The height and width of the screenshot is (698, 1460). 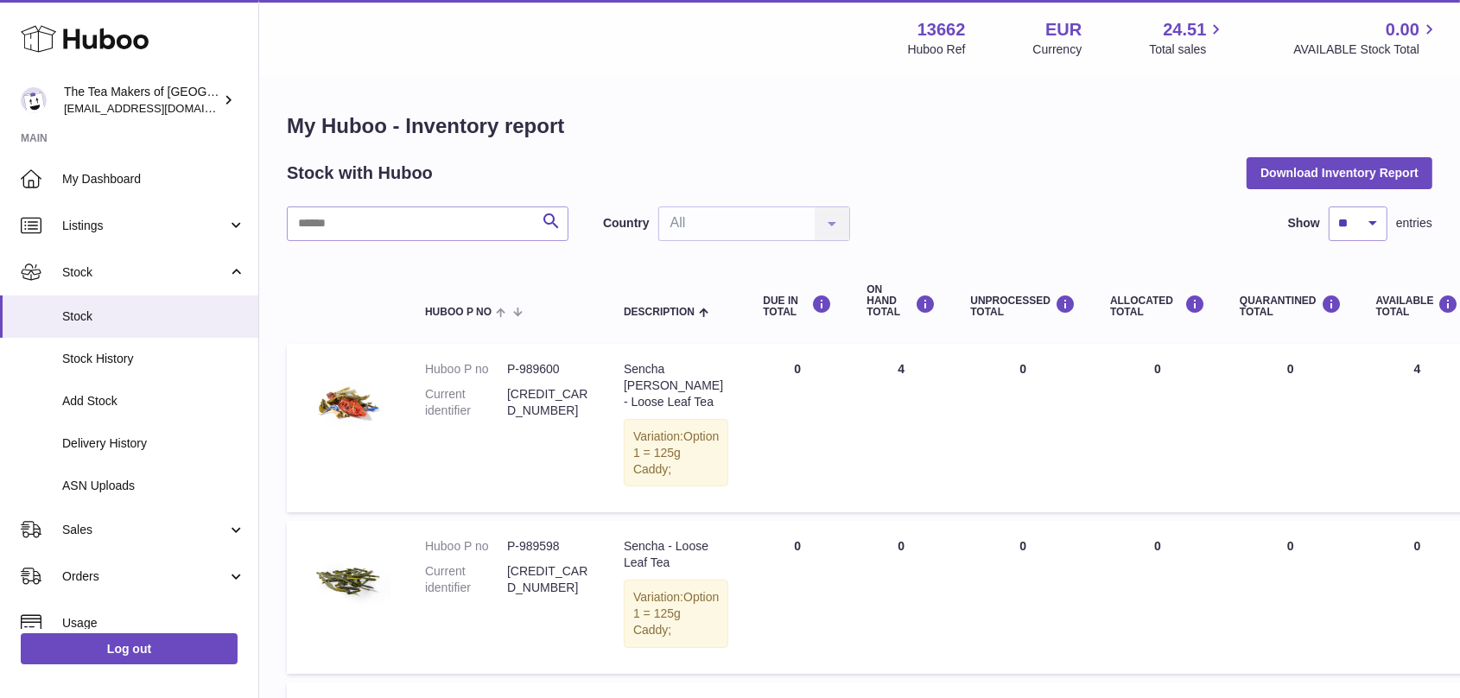 I want to click on span: entries, so click(x=1414, y=223).